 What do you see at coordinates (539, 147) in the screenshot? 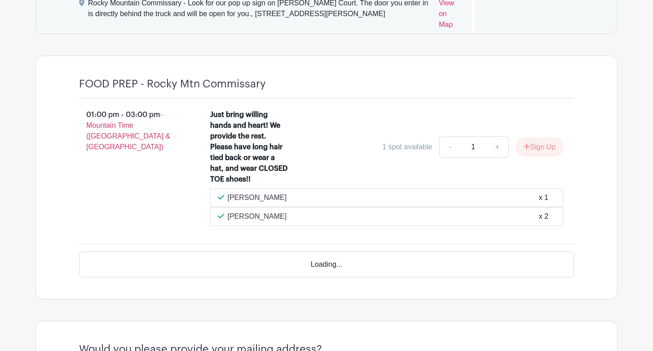
I see `button: Sign Up` at bounding box center [539, 147].